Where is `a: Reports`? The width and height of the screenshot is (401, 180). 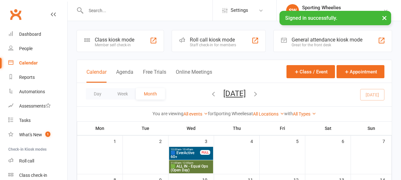
a: Reports is located at coordinates (38, 77).